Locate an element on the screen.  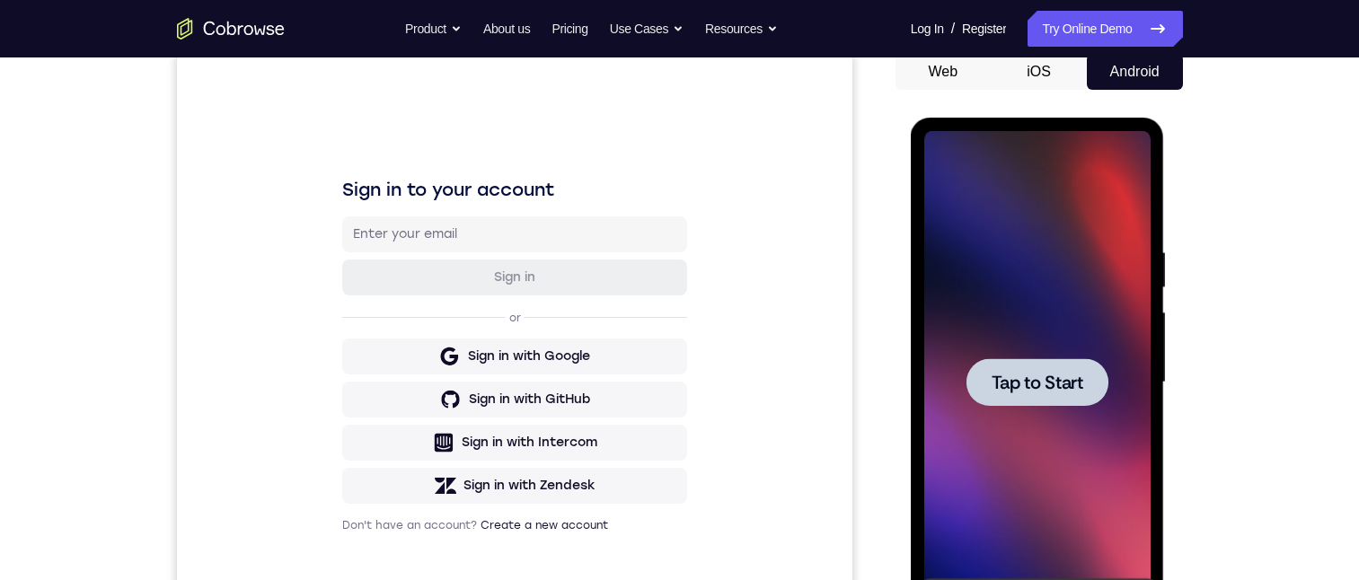
button: Product is located at coordinates (433, 29).